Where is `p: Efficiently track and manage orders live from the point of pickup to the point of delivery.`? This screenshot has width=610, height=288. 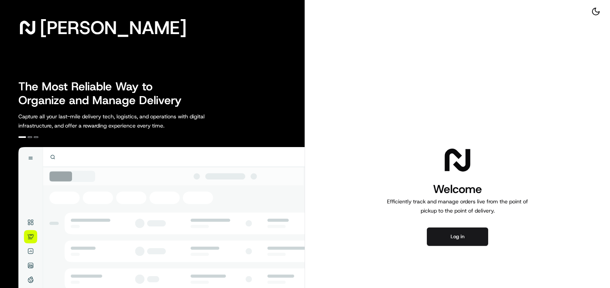 p: Efficiently track and manage orders live from the point of pickup to the point of delivery. is located at coordinates (458, 206).